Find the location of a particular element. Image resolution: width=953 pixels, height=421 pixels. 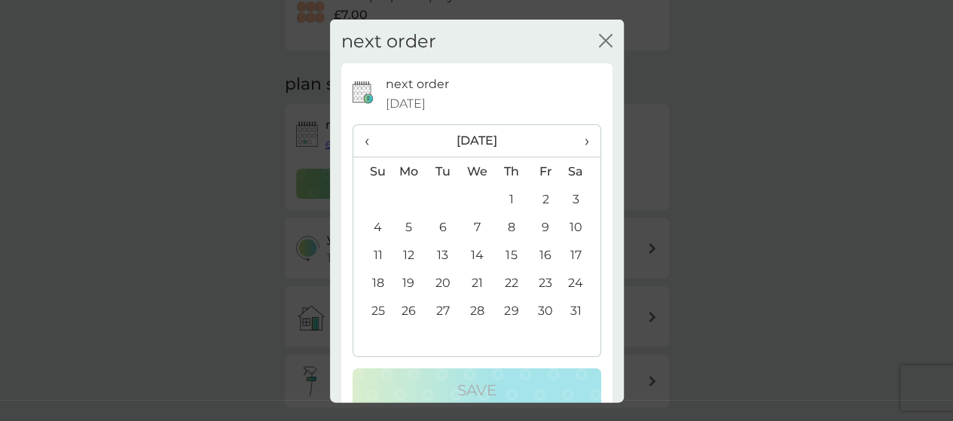

td: 27 is located at coordinates (442, 310).